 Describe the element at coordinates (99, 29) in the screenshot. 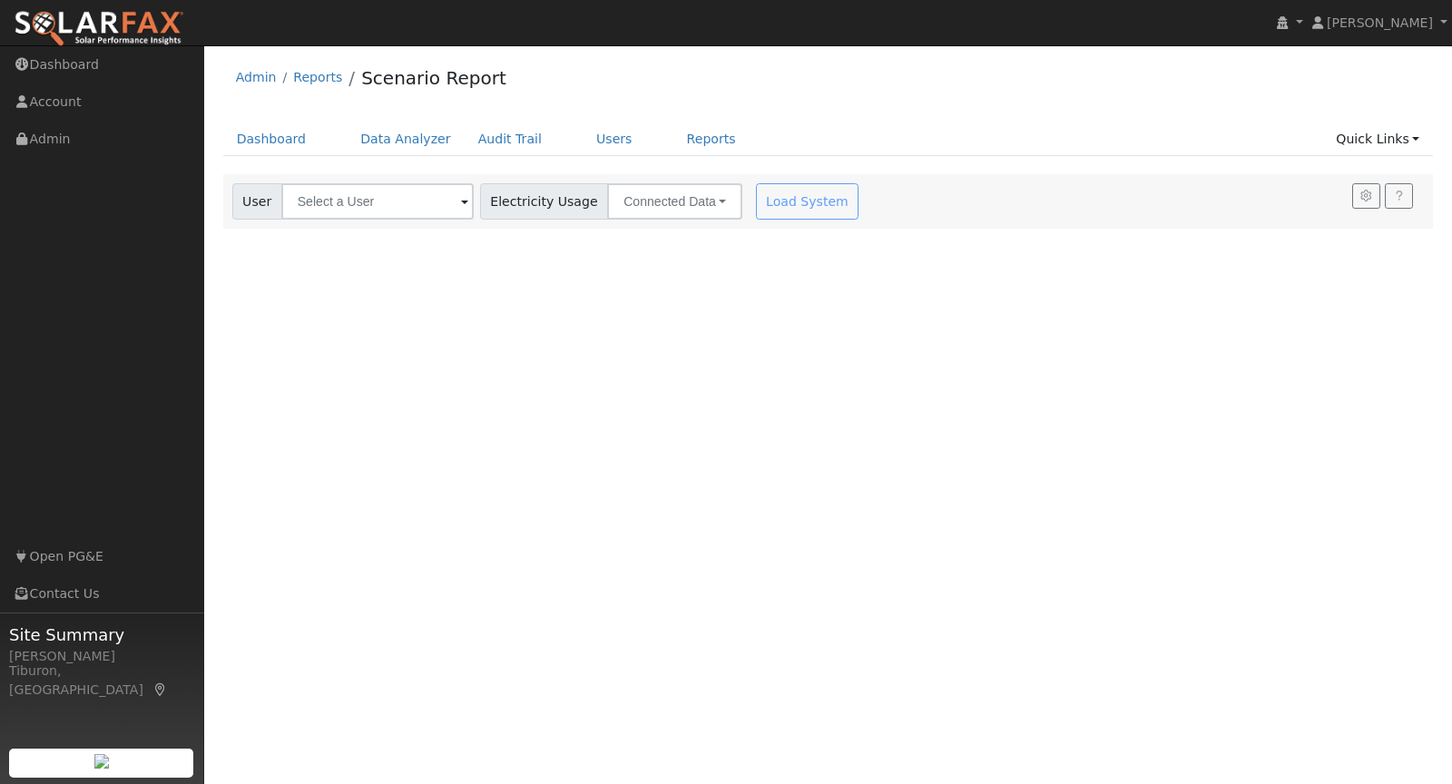

I see `img: SolarFax` at that location.